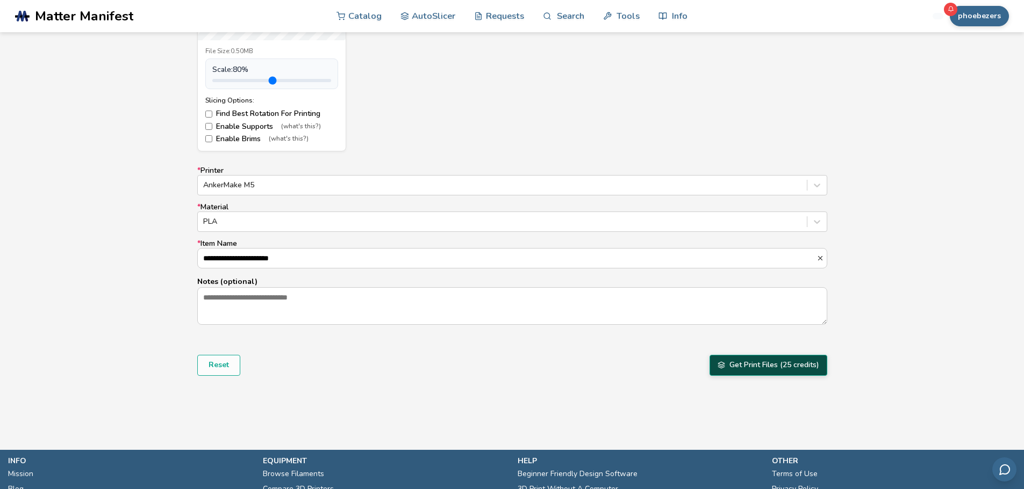 This screenshot has width=1024, height=489. I want to click on button: Get Print Files (25 credits), so click(768, 365).